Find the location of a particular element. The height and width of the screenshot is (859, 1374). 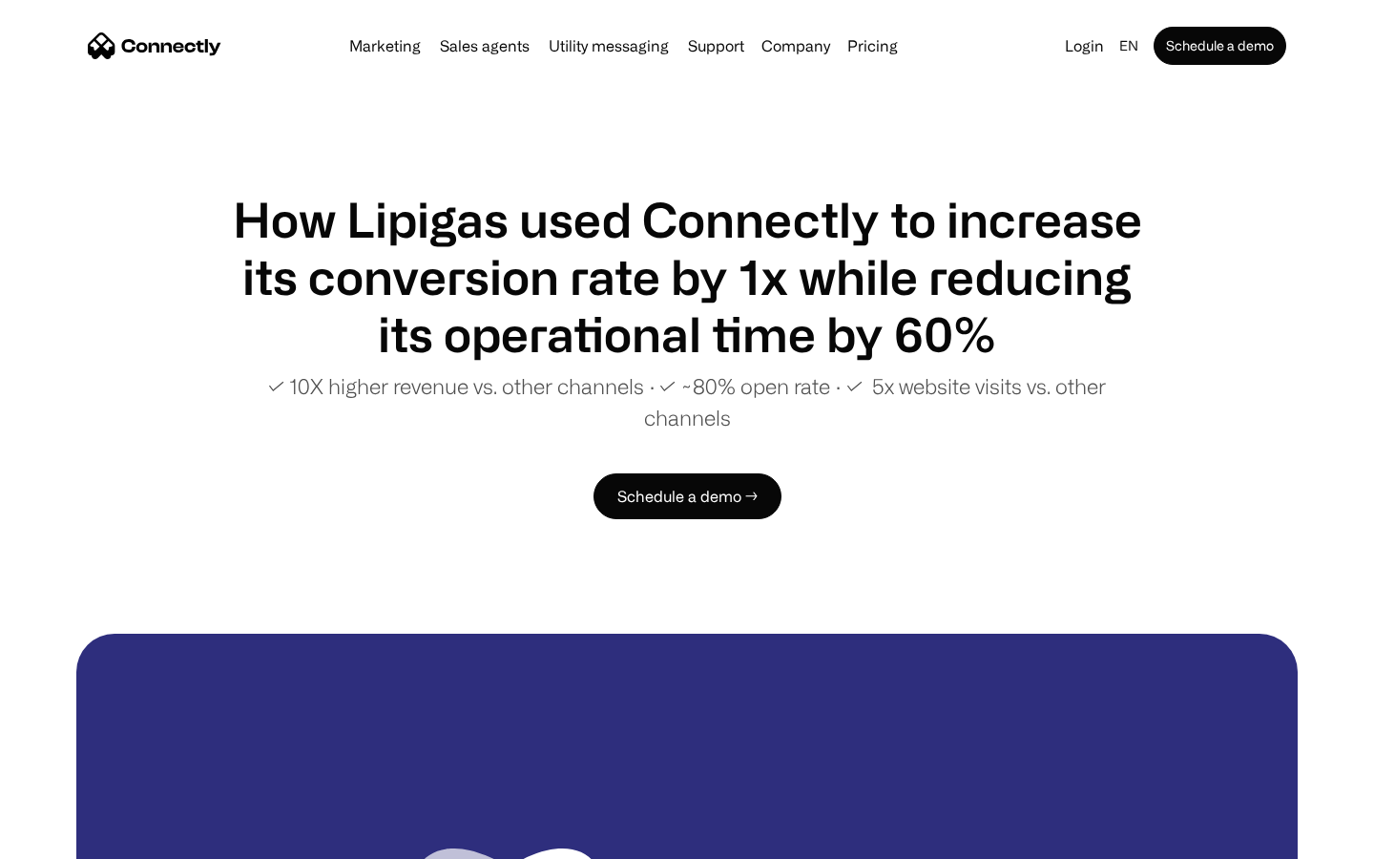

a: Sales agents is located at coordinates (485, 46).